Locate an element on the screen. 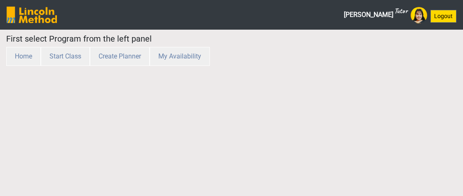  button: Create Planner is located at coordinates (120, 57).